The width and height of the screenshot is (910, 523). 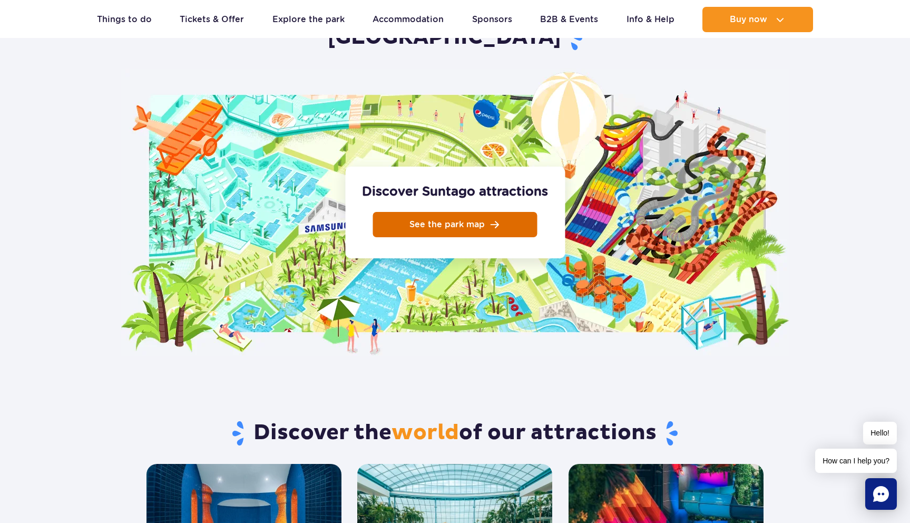 What do you see at coordinates (569, 19) in the screenshot?
I see `a: B2B & Events` at bounding box center [569, 19].